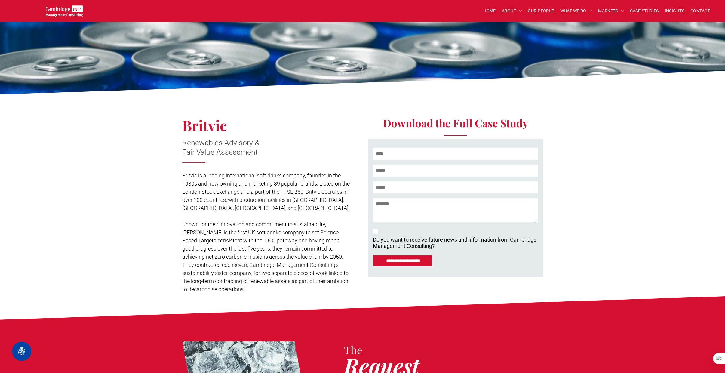 The image size is (725, 373). What do you see at coordinates (455, 123) in the screenshot?
I see `span: Download the Full Case Study` at bounding box center [455, 123].